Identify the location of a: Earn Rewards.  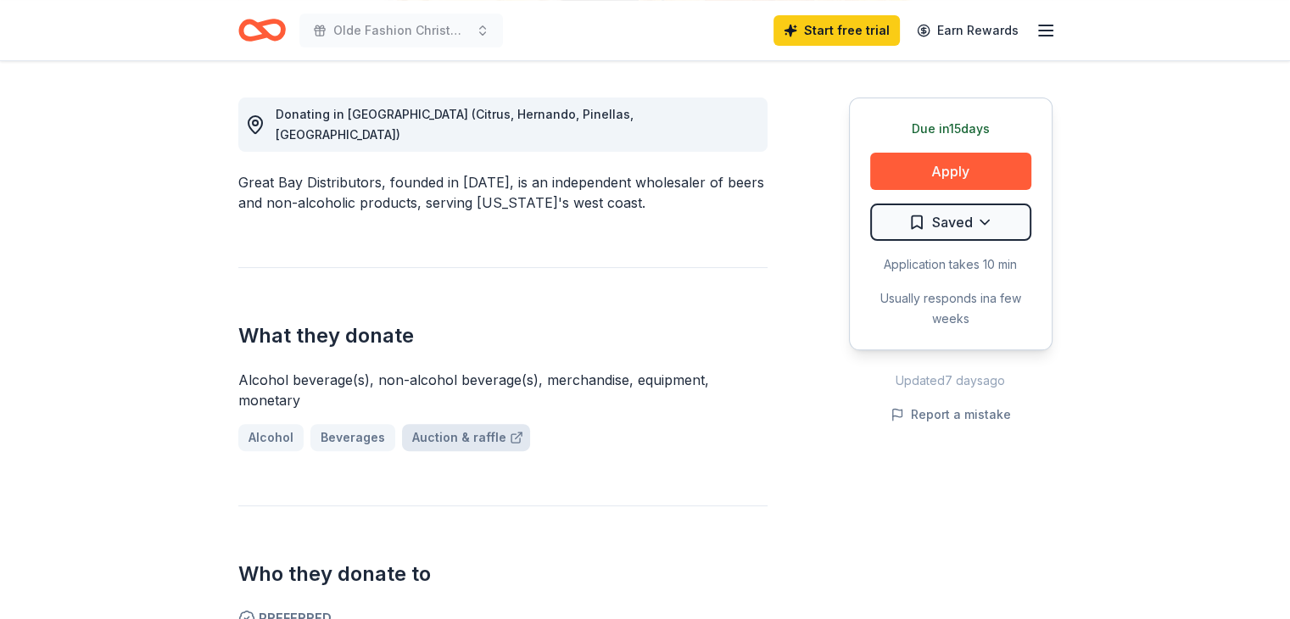
(967, 31).